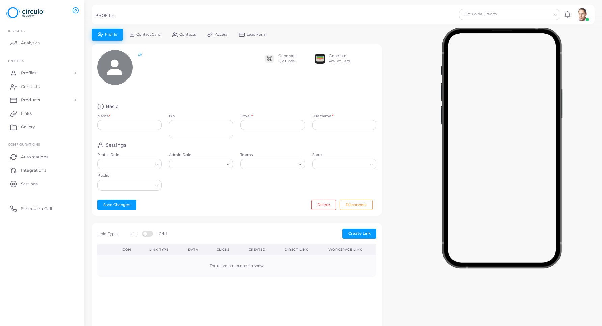 Image resolution: width=602 pixels, height=326 pixels. I want to click on label: Teams, so click(273, 155).